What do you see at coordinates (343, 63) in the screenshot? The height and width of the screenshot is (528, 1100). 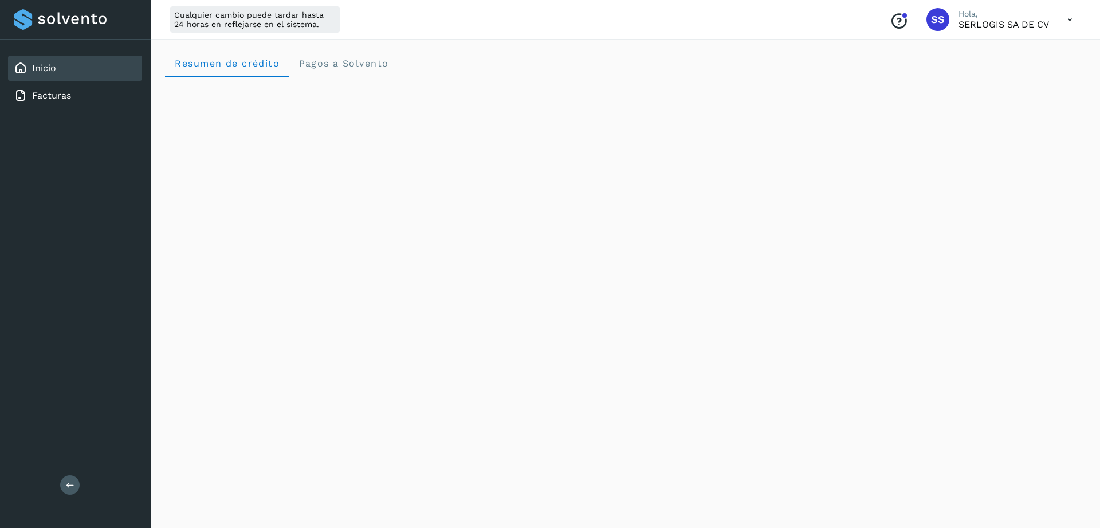 I see `span: Pagos a Solvento` at bounding box center [343, 63].